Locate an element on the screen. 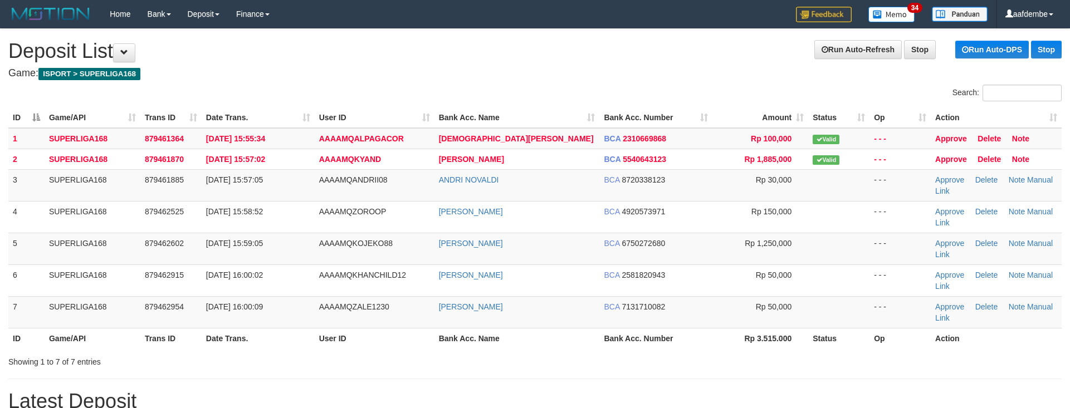  span: Rp 150,000 is located at coordinates (772, 212).